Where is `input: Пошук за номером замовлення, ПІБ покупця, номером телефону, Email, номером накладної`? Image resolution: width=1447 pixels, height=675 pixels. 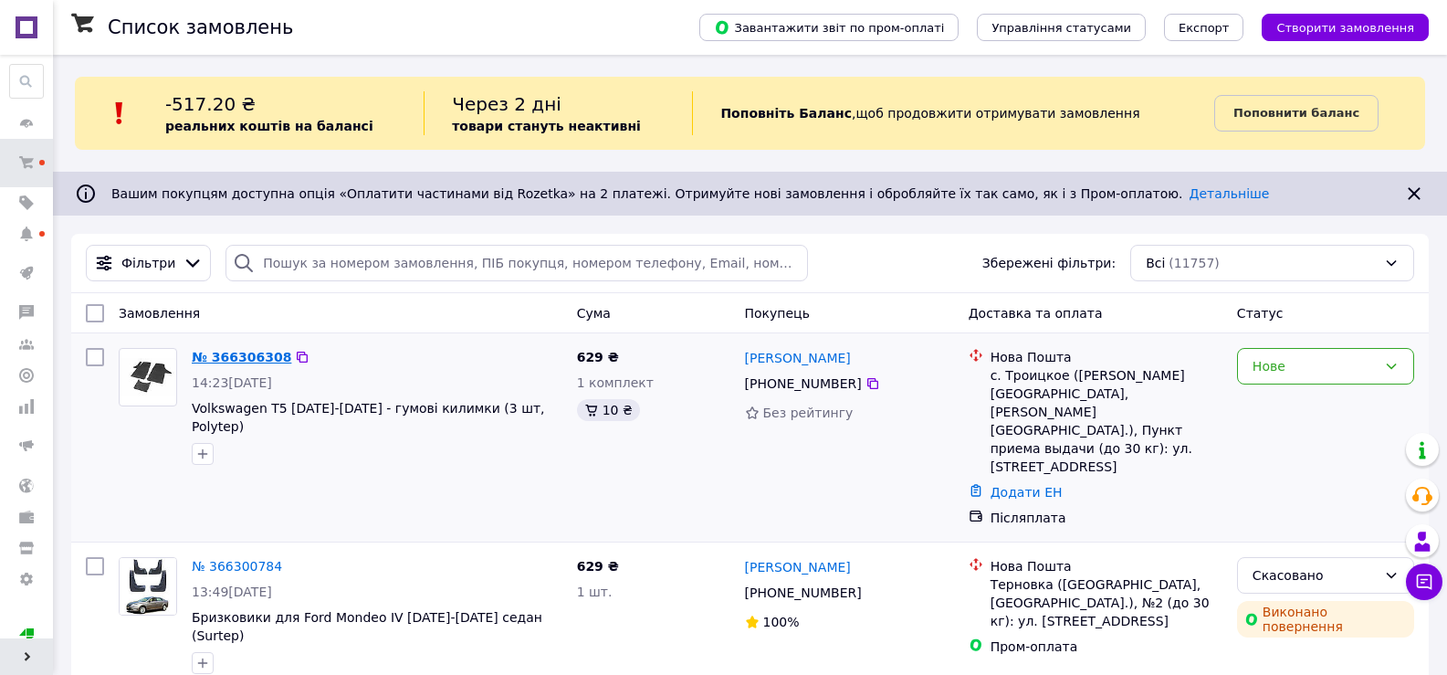 input: Пошук за номером замовлення, ПІБ покупця, номером телефону, Email, номером накладної is located at coordinates (517, 263).